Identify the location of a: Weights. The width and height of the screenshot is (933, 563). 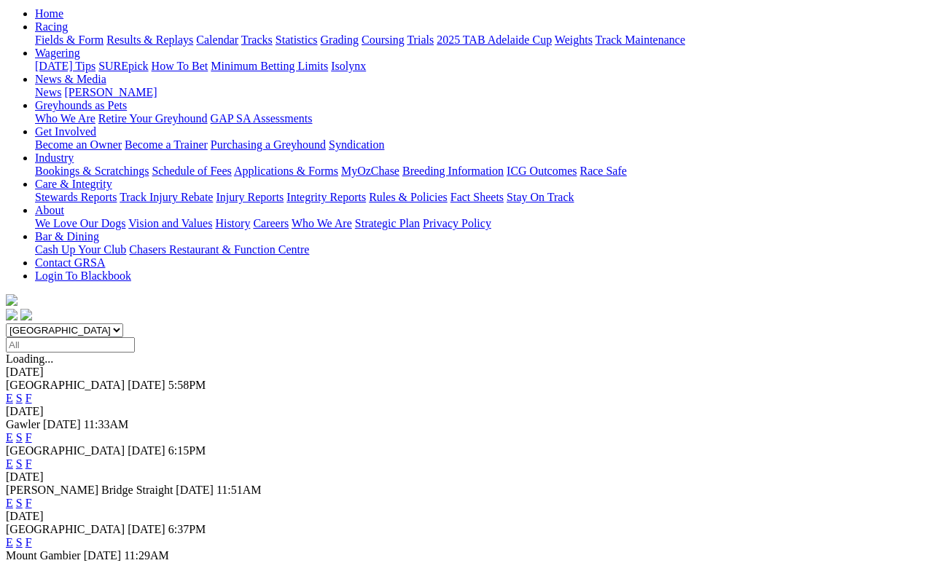
(573, 39).